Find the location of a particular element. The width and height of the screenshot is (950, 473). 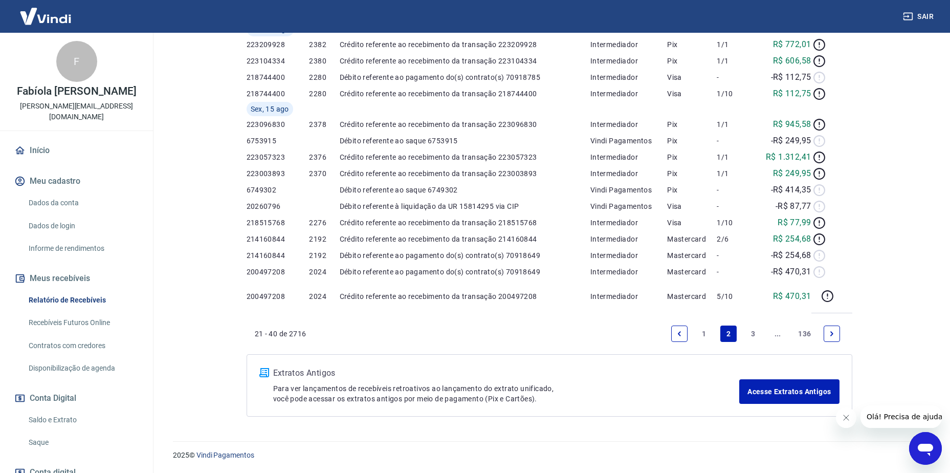

p: 6749302 is located at coordinates (278, 190).